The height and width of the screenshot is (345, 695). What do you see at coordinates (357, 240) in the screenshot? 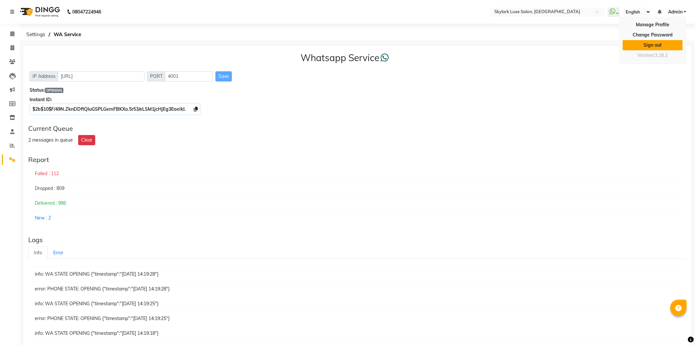
I see `div: Logs` at bounding box center [357, 240].